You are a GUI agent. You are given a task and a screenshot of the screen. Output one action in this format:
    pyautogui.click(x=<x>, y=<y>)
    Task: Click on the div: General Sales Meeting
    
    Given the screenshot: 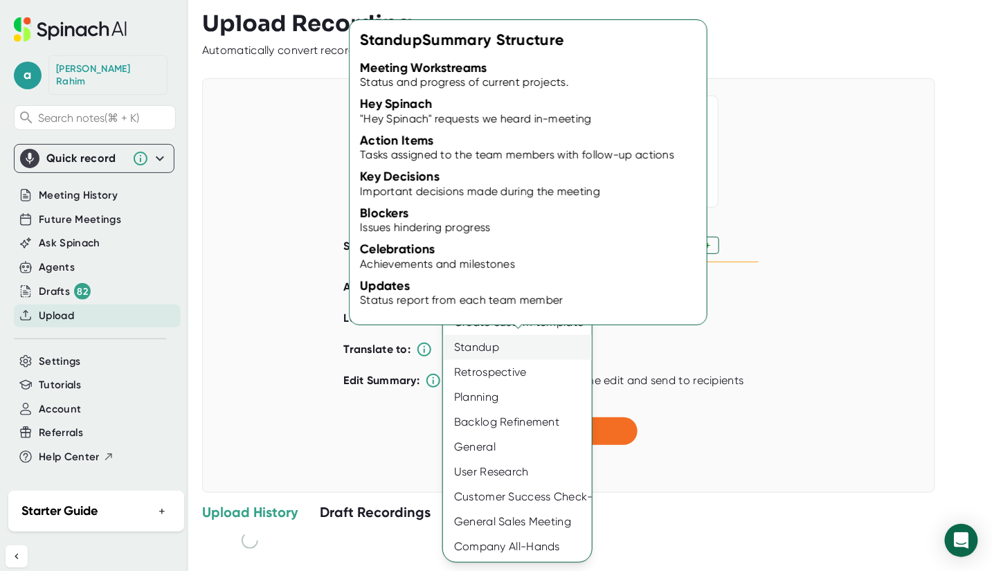 What is the action you would take?
    pyautogui.click(x=517, y=522)
    